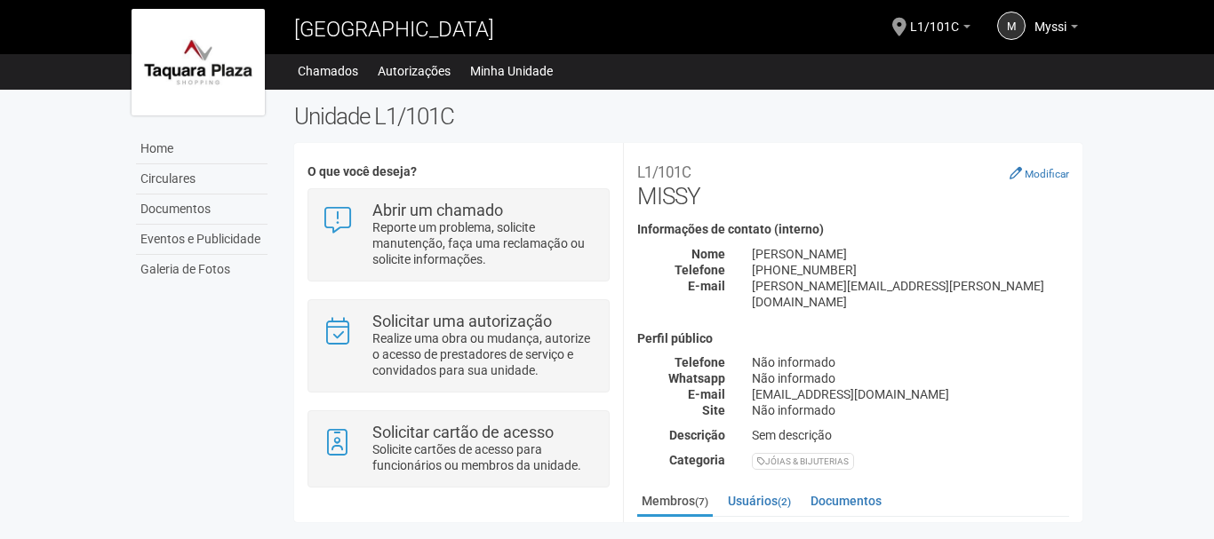 This screenshot has height=539, width=1214. What do you see at coordinates (458, 235) in the screenshot?
I see `a: Abrir um chamado Reporte um problema, solicite manutenção, faça uma reclamação ou solicite inform...` at bounding box center [458, 235].